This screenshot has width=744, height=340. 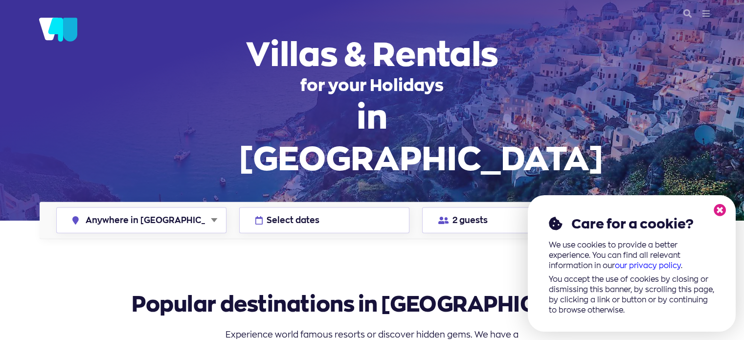 I want to click on span: Villas & Rentals, so click(x=372, y=54).